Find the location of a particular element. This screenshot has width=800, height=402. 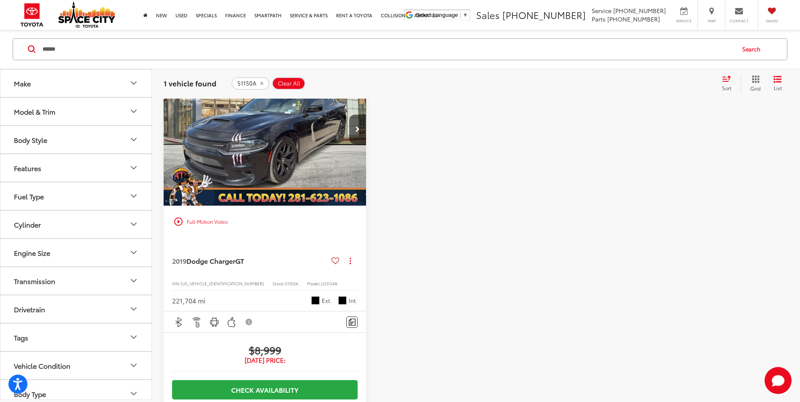

img: Android Auto is located at coordinates (214, 322).